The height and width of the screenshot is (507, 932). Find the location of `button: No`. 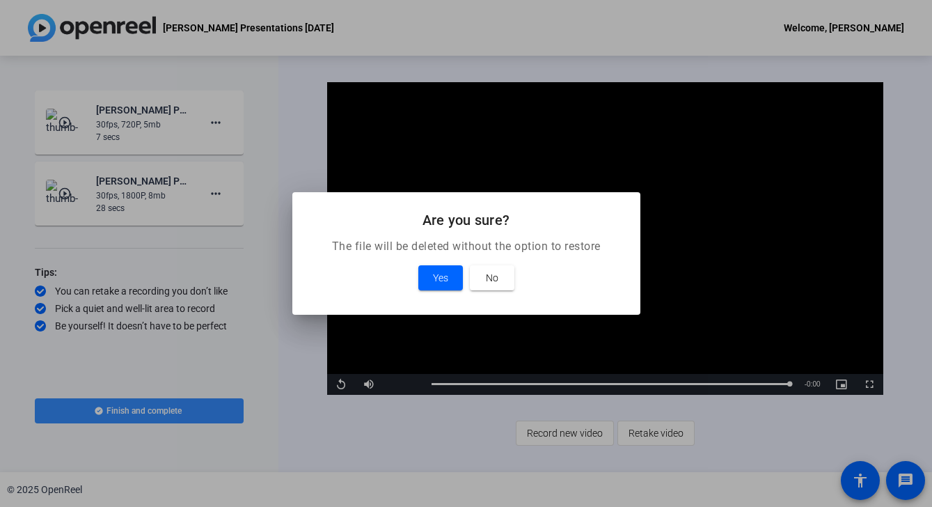

button: No is located at coordinates (492, 278).